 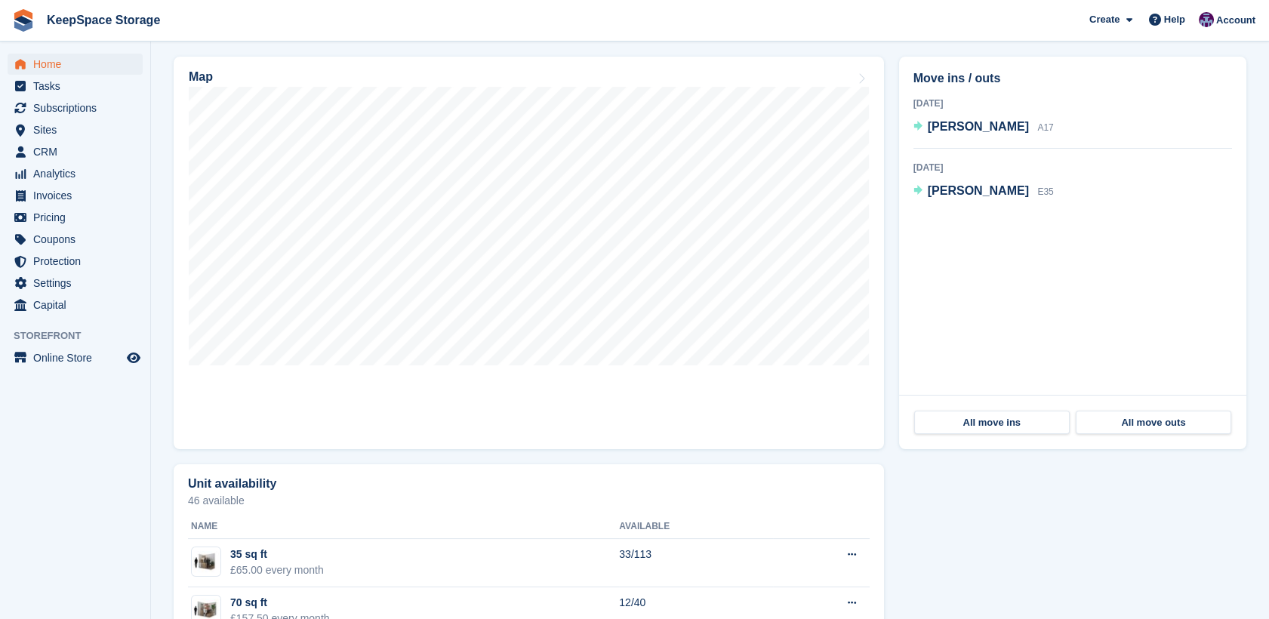 What do you see at coordinates (23, 20) in the screenshot?
I see `img: stora-icon-8386f47178a22dfd0bd8f6a31ec36ba5ce8667c1dd55bd0f319d3a0aa187defe.svg` at bounding box center [23, 20].